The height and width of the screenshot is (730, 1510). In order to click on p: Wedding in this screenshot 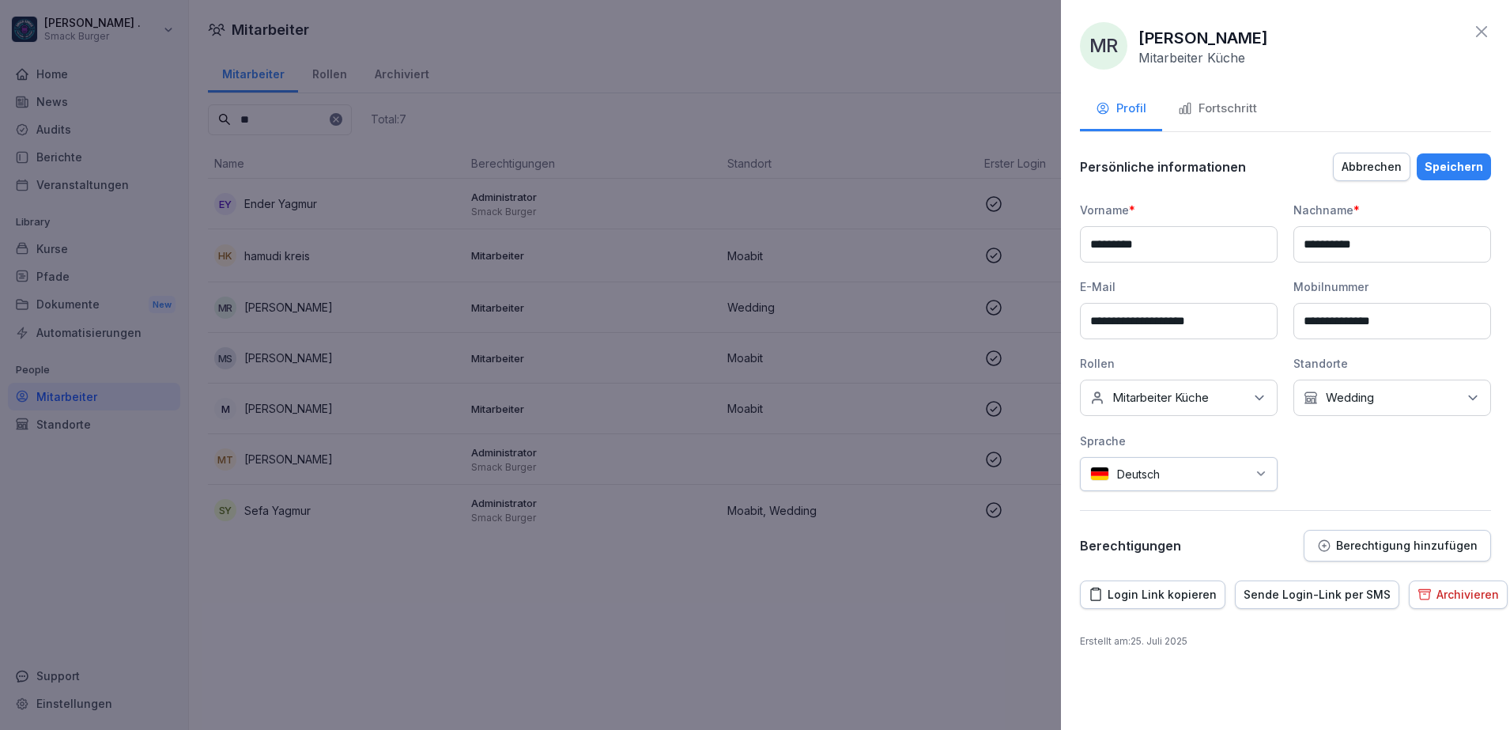, I will do `click(1350, 398)`.